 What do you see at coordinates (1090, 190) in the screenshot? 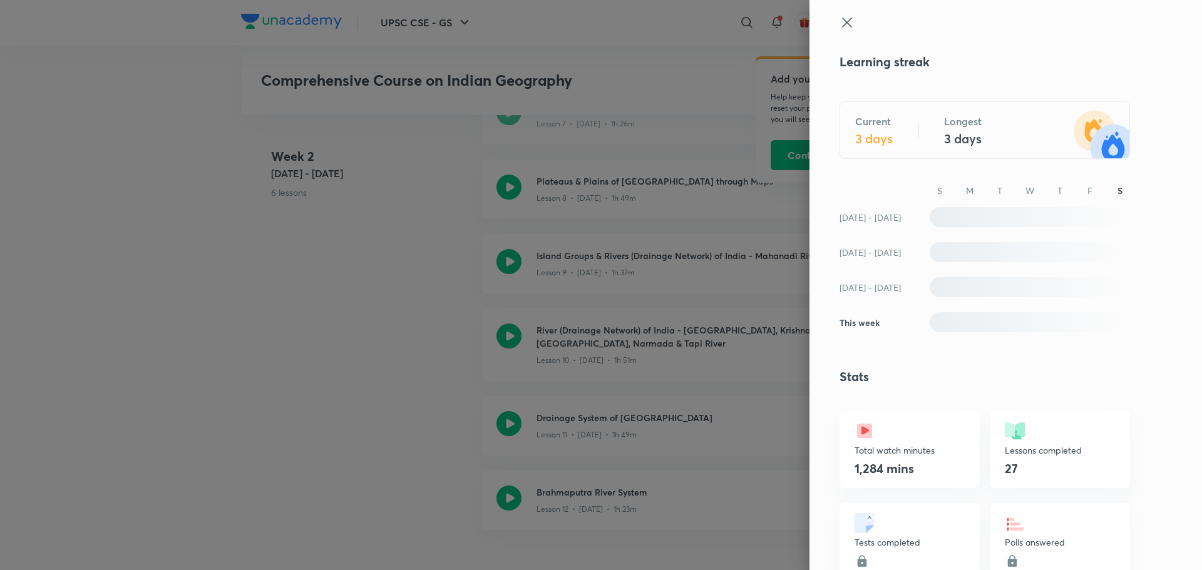
I see `p: F` at bounding box center [1090, 190].